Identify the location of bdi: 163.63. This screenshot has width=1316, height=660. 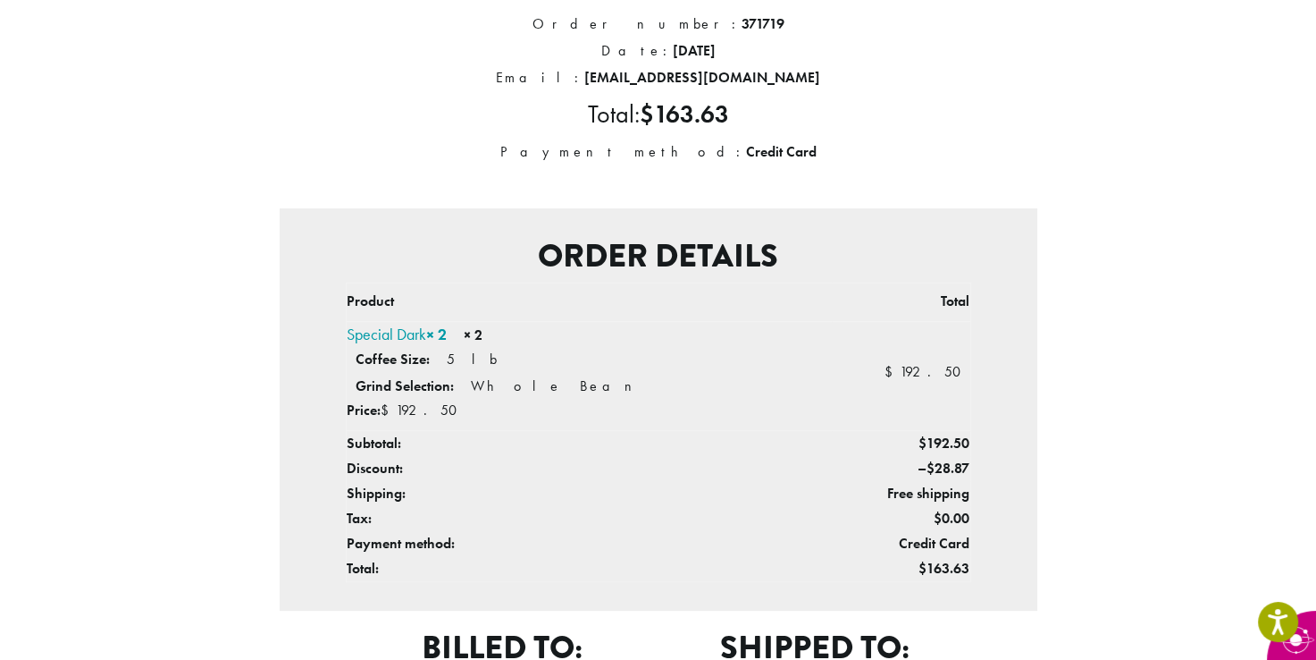
(685, 113).